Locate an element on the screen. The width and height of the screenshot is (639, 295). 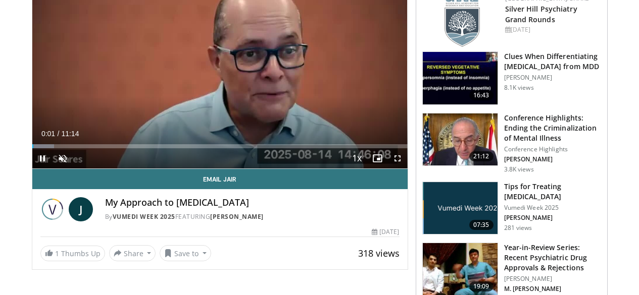
span: 19:09 is located at coordinates (481, 287).